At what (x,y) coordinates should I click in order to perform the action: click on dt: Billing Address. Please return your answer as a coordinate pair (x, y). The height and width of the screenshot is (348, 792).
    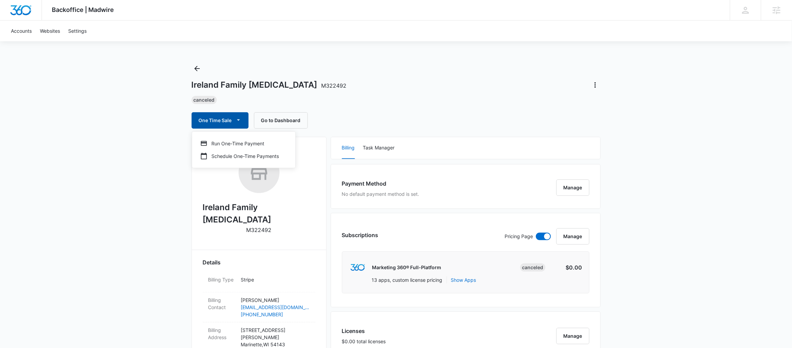
    Looking at the image, I should click on (222, 333).